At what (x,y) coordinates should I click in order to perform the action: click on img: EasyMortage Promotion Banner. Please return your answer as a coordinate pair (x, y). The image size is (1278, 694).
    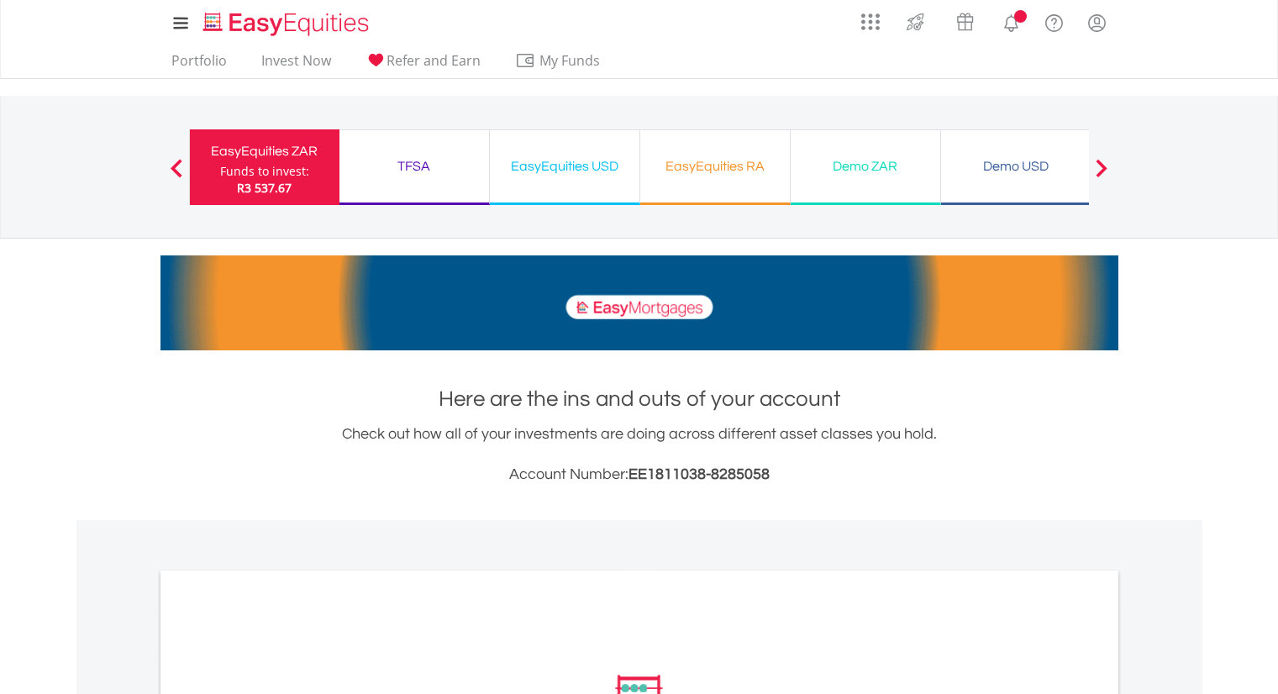
    Looking at the image, I should click on (639, 302).